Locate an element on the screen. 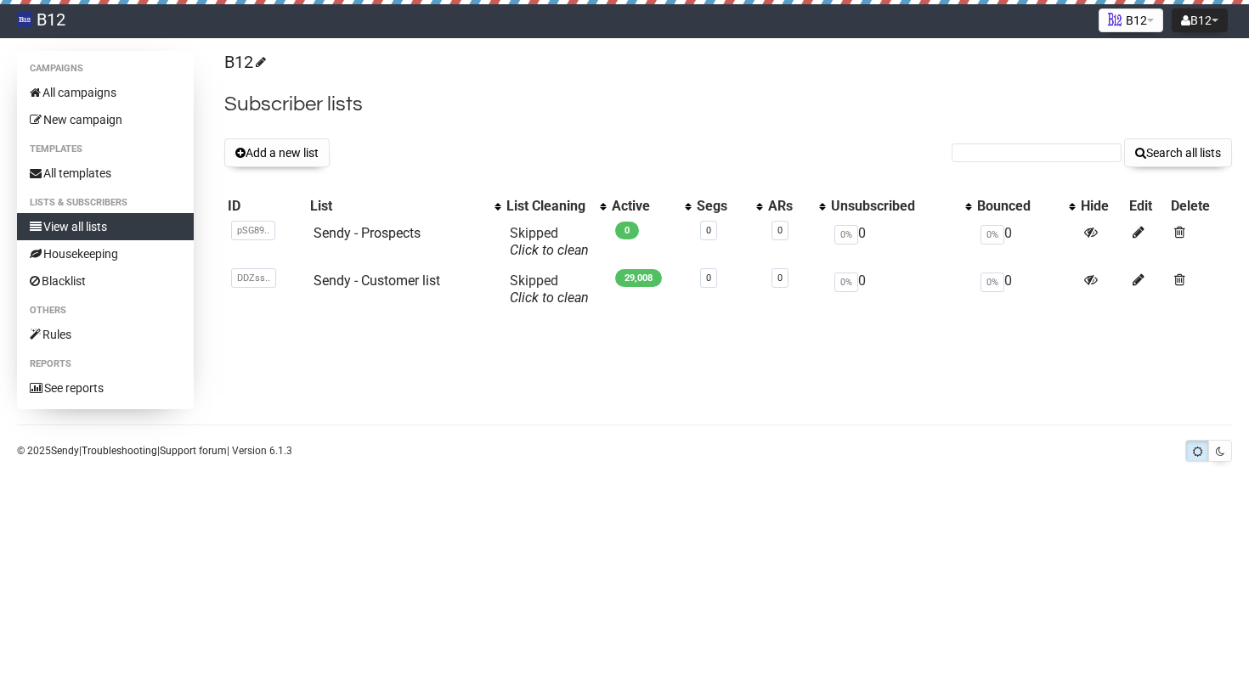 The width and height of the screenshot is (1249, 680). div: ARs is located at coordinates (789, 206).